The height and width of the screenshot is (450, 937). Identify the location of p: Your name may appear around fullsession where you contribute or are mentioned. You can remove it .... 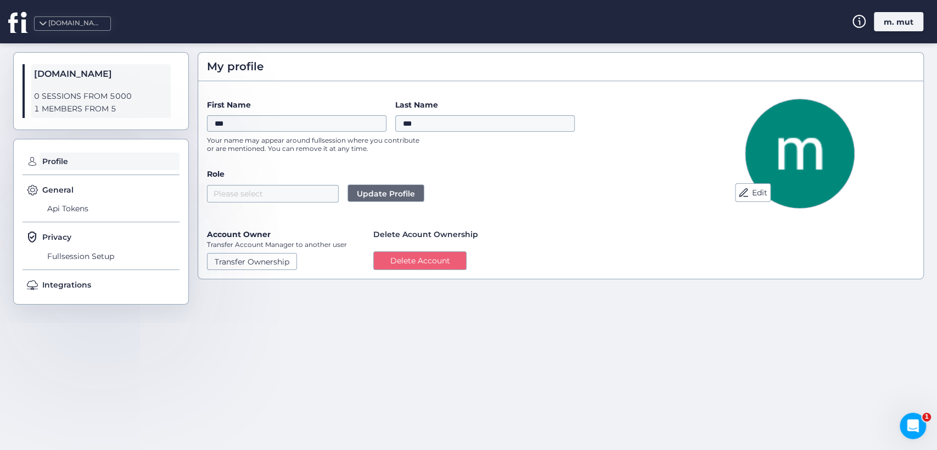
(317, 144).